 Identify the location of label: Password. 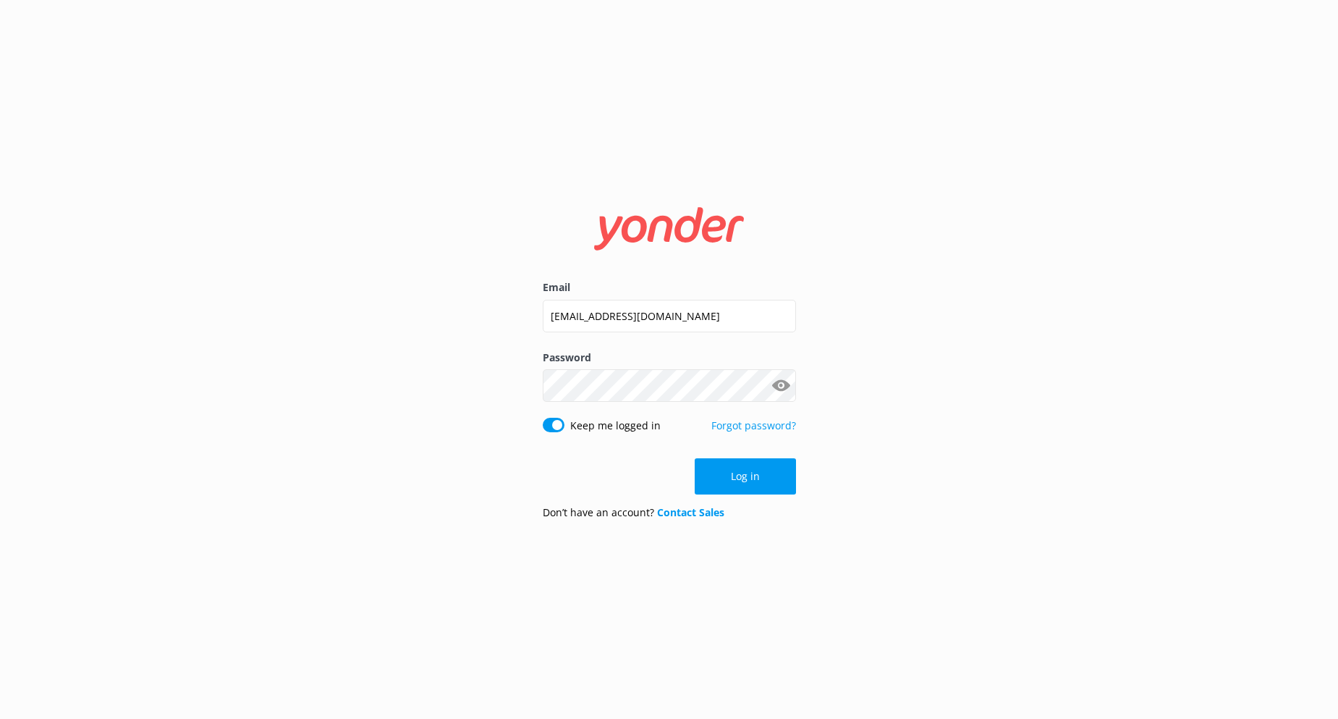
(669, 358).